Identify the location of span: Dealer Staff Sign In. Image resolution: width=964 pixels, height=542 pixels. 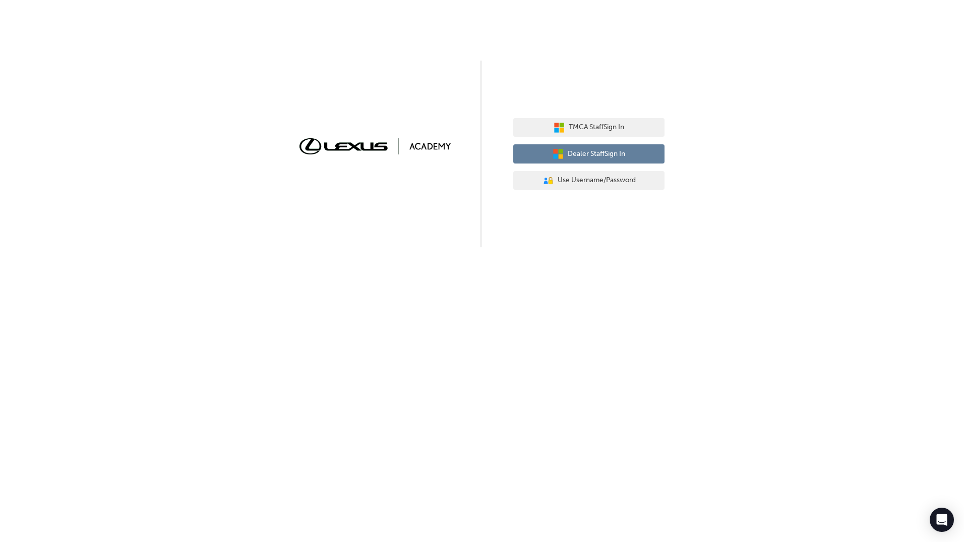
(597, 154).